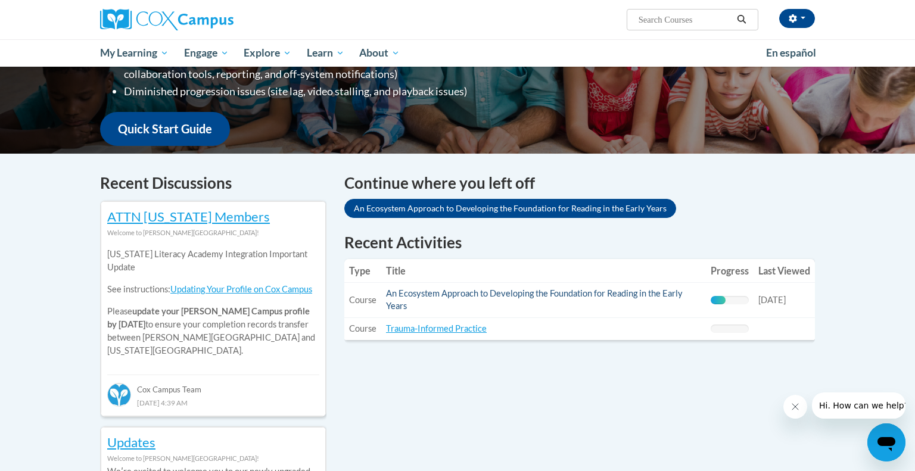 The image size is (915, 471). Describe the element at coordinates (742, 20) in the screenshot. I see `button: Search` at that location.